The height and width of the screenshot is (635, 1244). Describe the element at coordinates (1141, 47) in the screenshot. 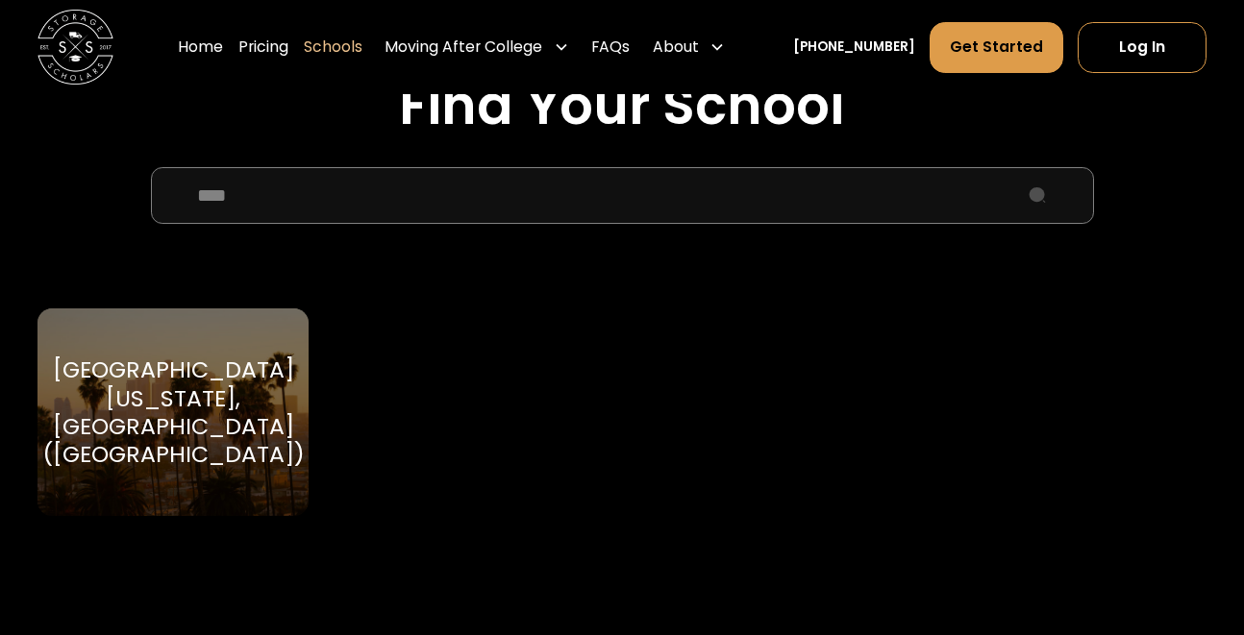

I see `a: Log In` at that location.